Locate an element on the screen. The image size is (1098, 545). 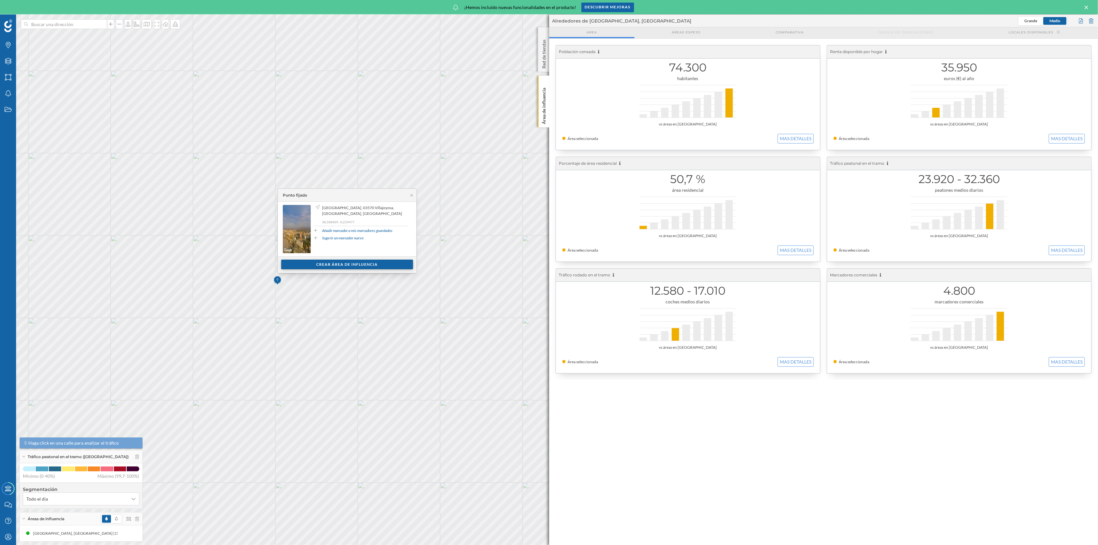
span: Áreas de influencia is located at coordinates (46, 519).